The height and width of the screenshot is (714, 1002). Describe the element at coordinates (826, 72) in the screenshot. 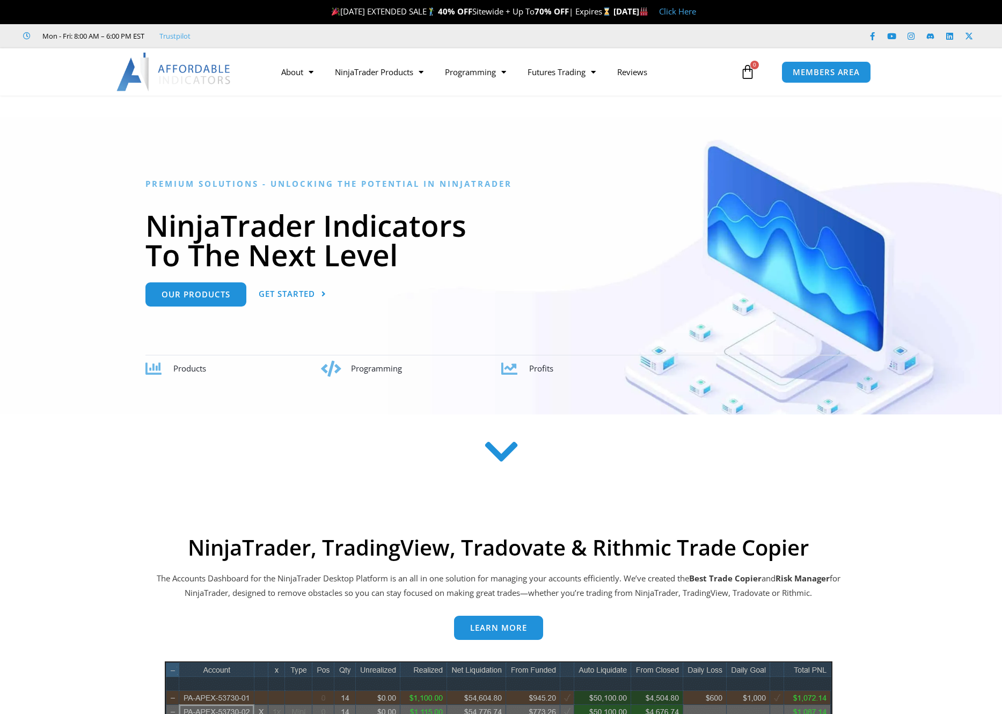

I see `a: MEMBERS AREA` at that location.